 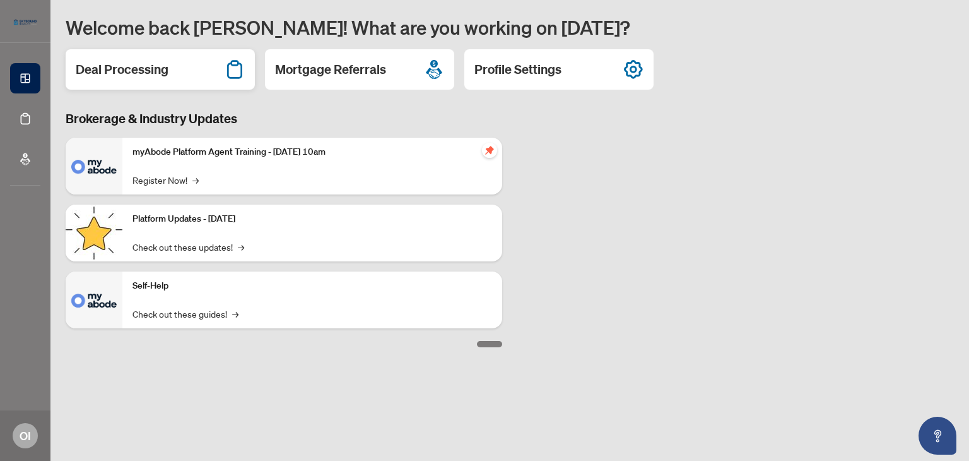 What do you see at coordinates (25, 22) in the screenshot?
I see `img: logo` at bounding box center [25, 22].